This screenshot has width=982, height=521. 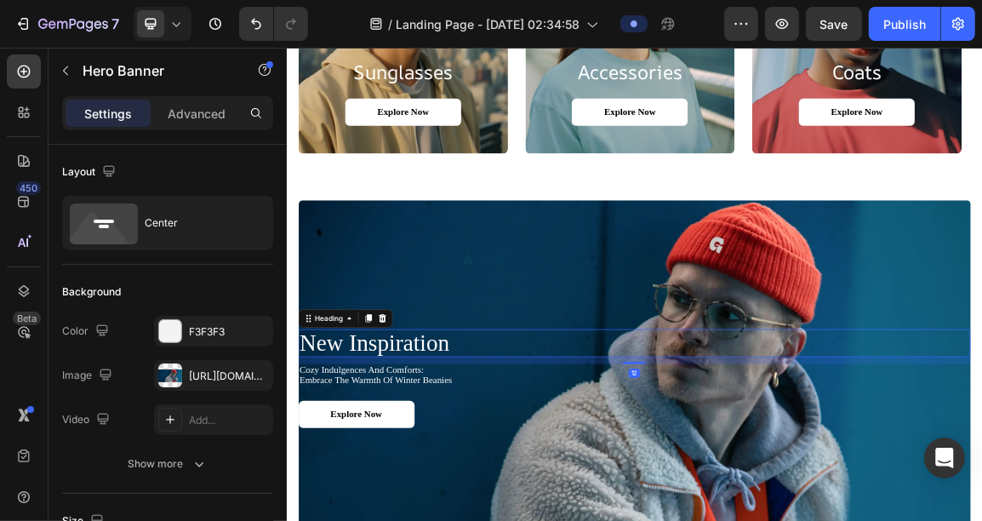 I want to click on p: 7, so click(x=115, y=24).